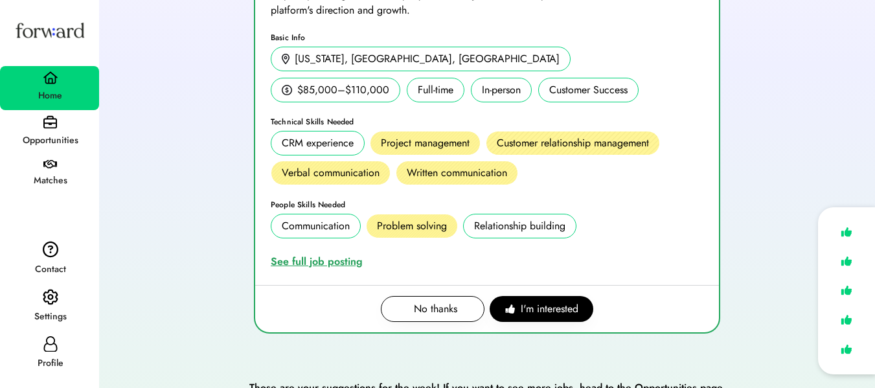  What do you see at coordinates (425, 143) in the screenshot?
I see `div: Project management` at bounding box center [425, 143].